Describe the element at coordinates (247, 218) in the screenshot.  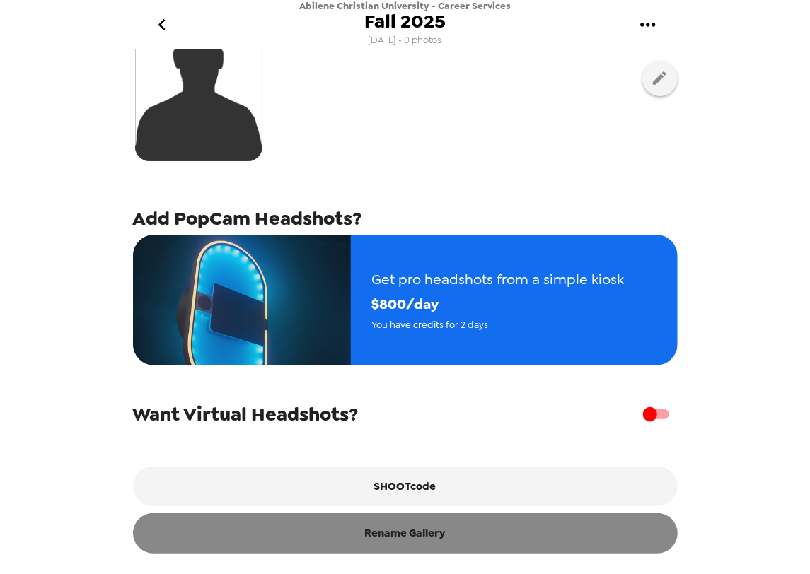
I see `span: Add PopCam Headshots?` at that location.